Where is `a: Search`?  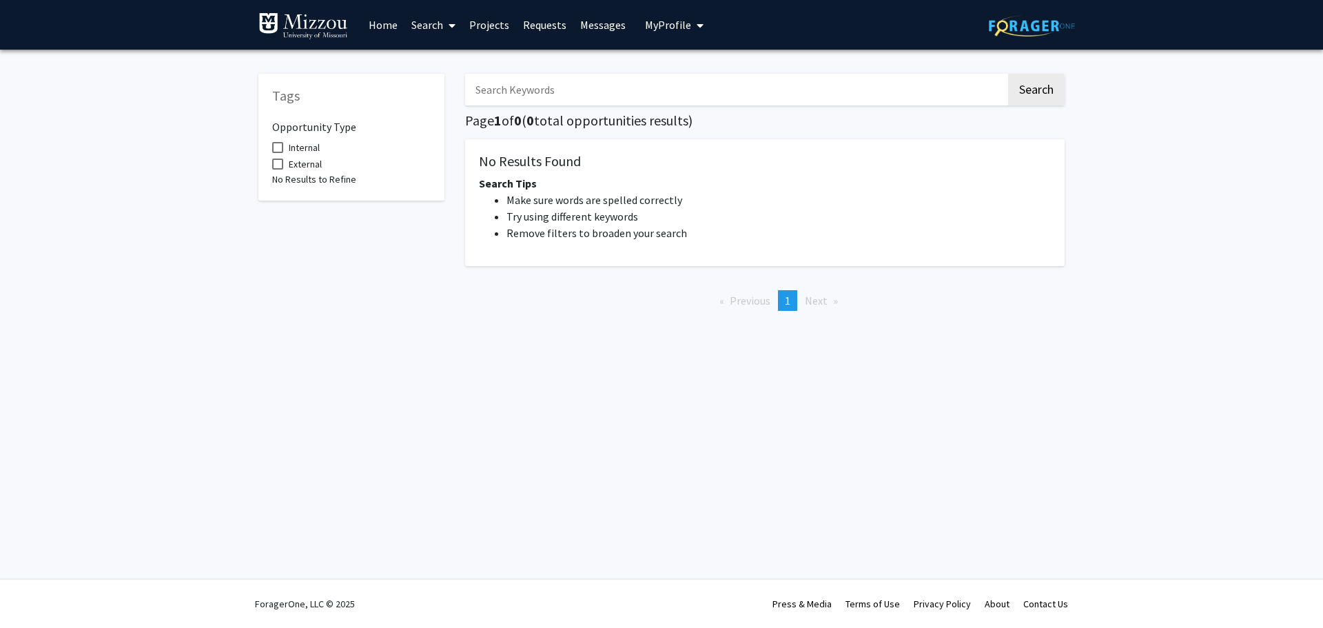
a: Search is located at coordinates (433, 25).